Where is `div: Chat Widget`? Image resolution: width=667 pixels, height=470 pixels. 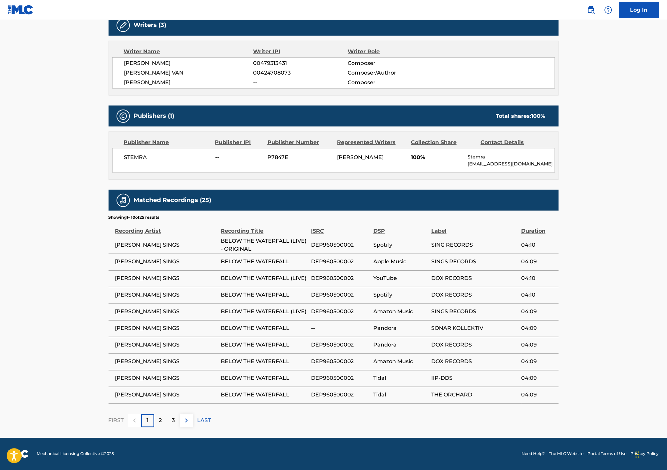
div: Chat Widget is located at coordinates (650, 454).